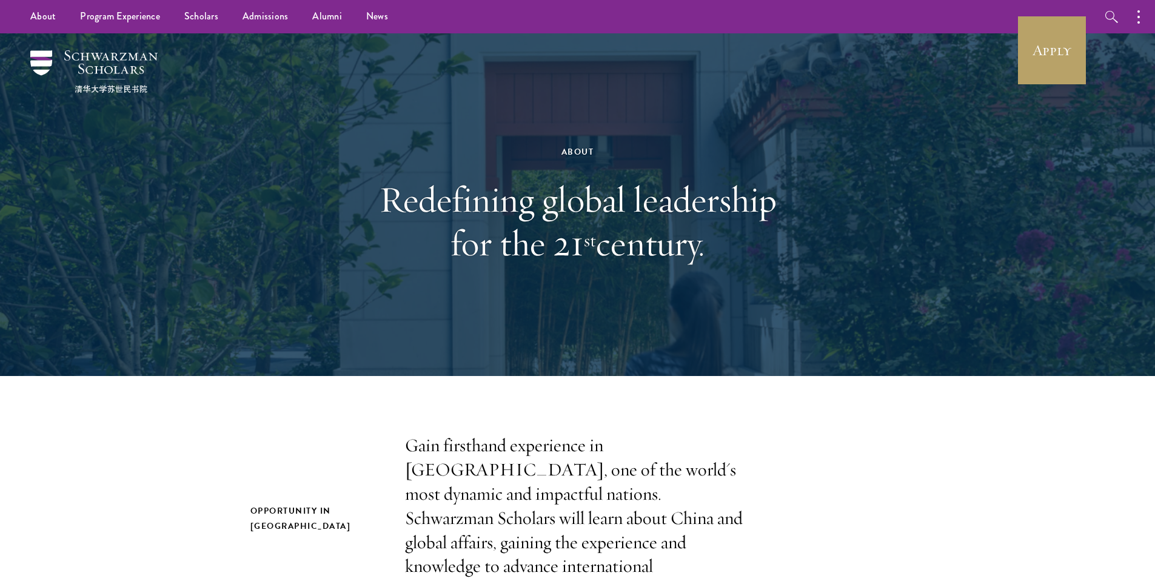  Describe the element at coordinates (578, 152) in the screenshot. I see `div: About` at that location.